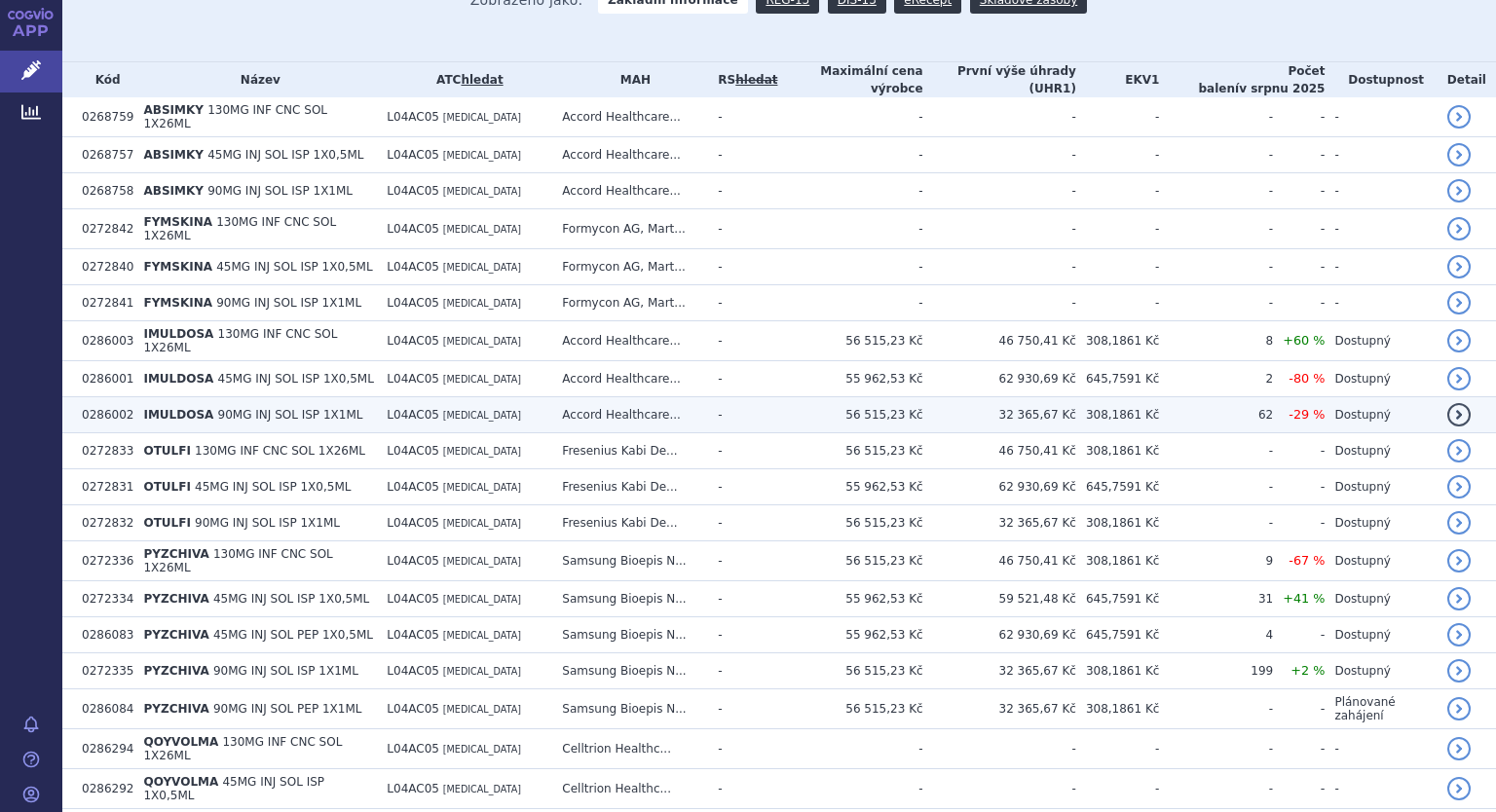  I want to click on td: 0268759, so click(102, 117).